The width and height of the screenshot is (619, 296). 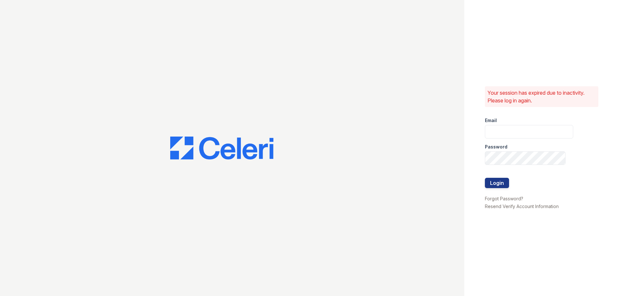 What do you see at coordinates (541, 97) in the screenshot?
I see `p: Your session has expired due to inactivity. Please log in again.` at bounding box center [541, 97].